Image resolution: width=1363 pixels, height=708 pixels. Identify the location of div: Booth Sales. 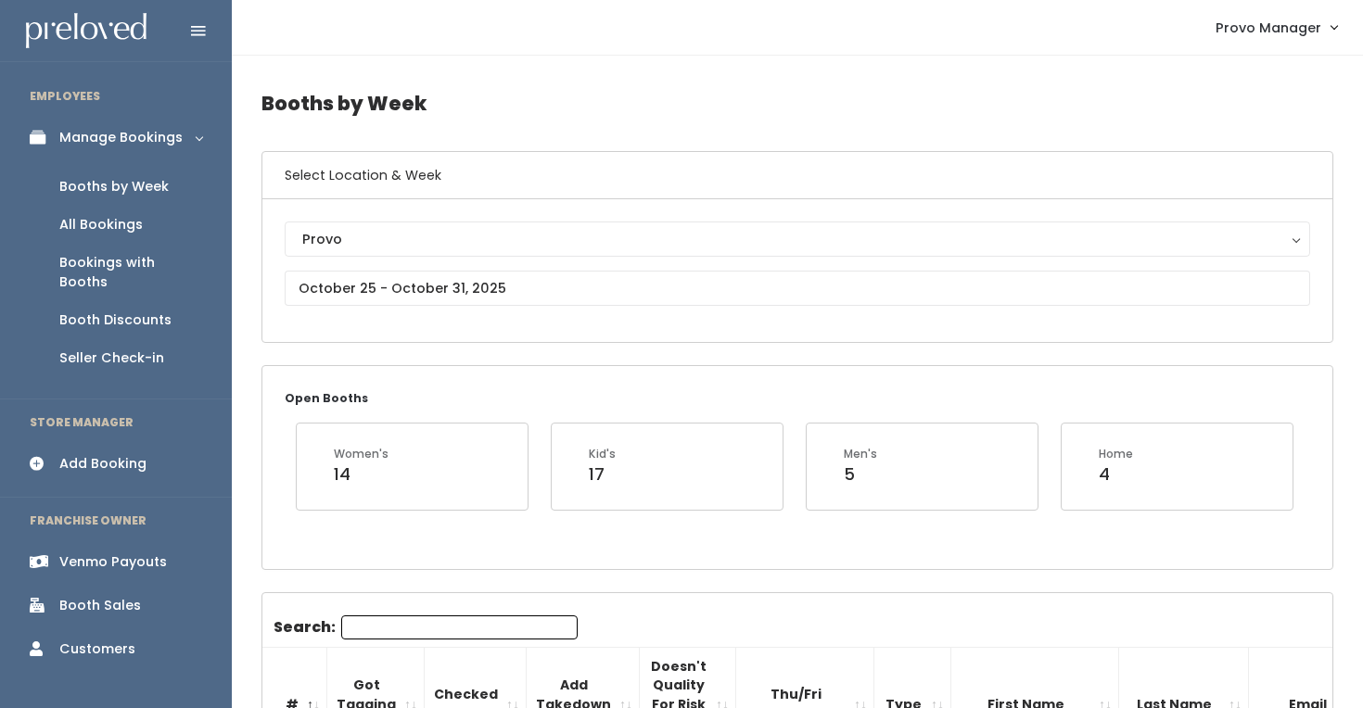
(100, 605).